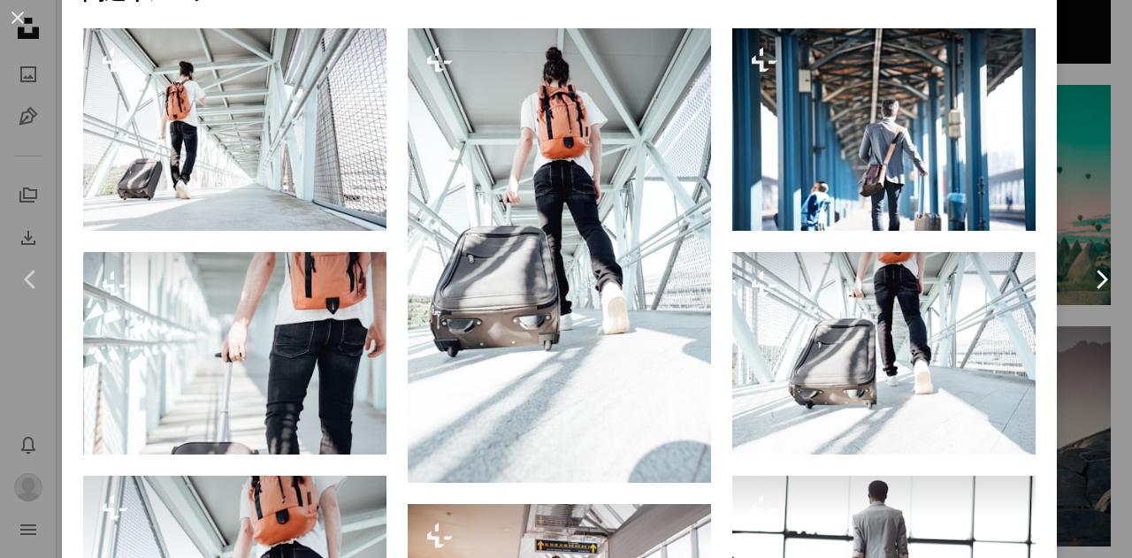 The image size is (1132, 558). I want to click on a: 男が橋の上をスーツケースを持って歩いている, so click(884, 353).